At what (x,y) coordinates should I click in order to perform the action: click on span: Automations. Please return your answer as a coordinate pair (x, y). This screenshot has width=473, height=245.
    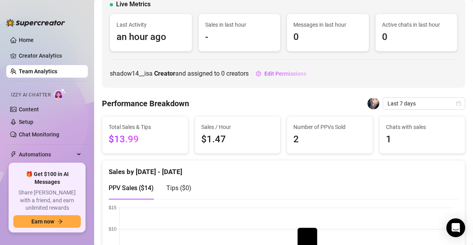
    Looking at the image, I should click on (47, 155).